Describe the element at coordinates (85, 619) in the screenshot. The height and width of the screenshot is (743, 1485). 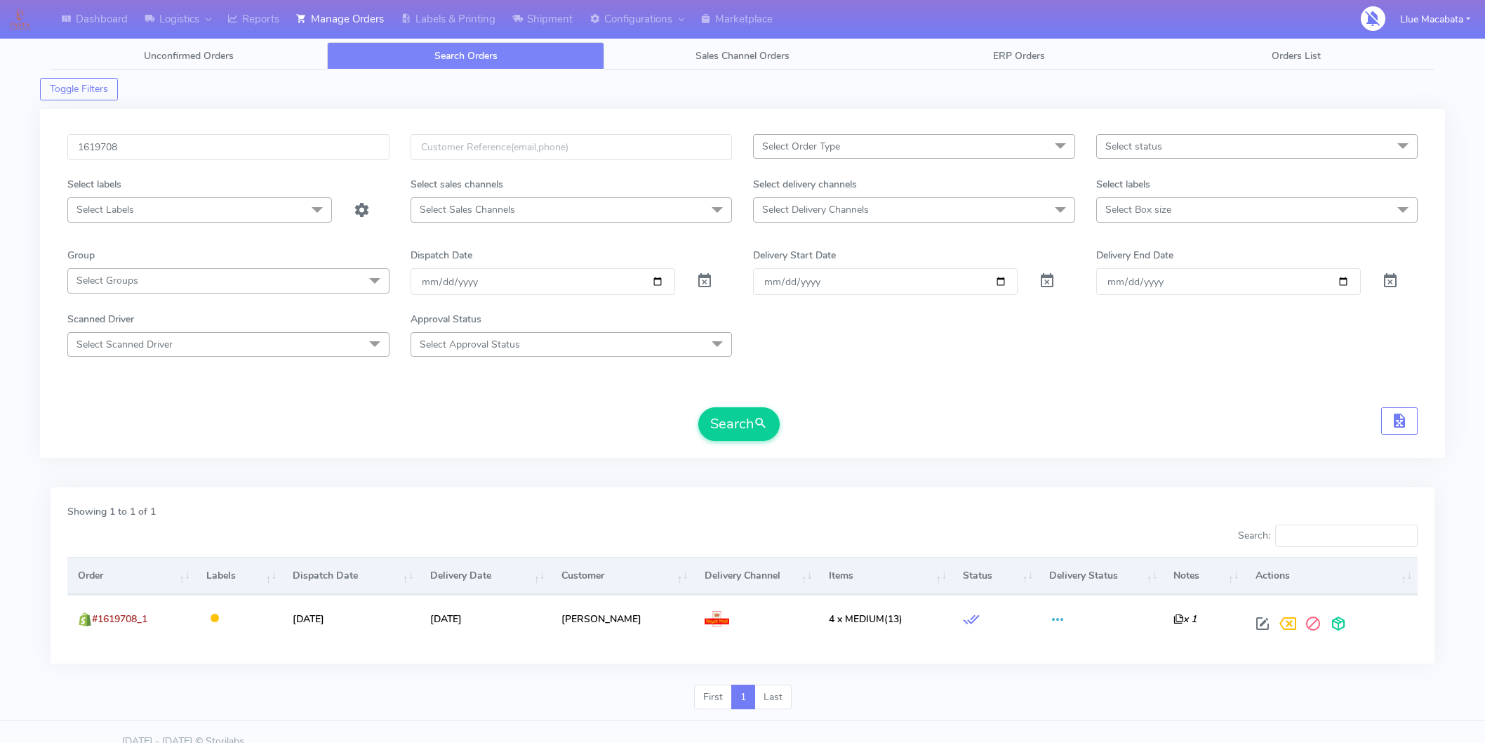
I see `img: shopify.png` at that location.